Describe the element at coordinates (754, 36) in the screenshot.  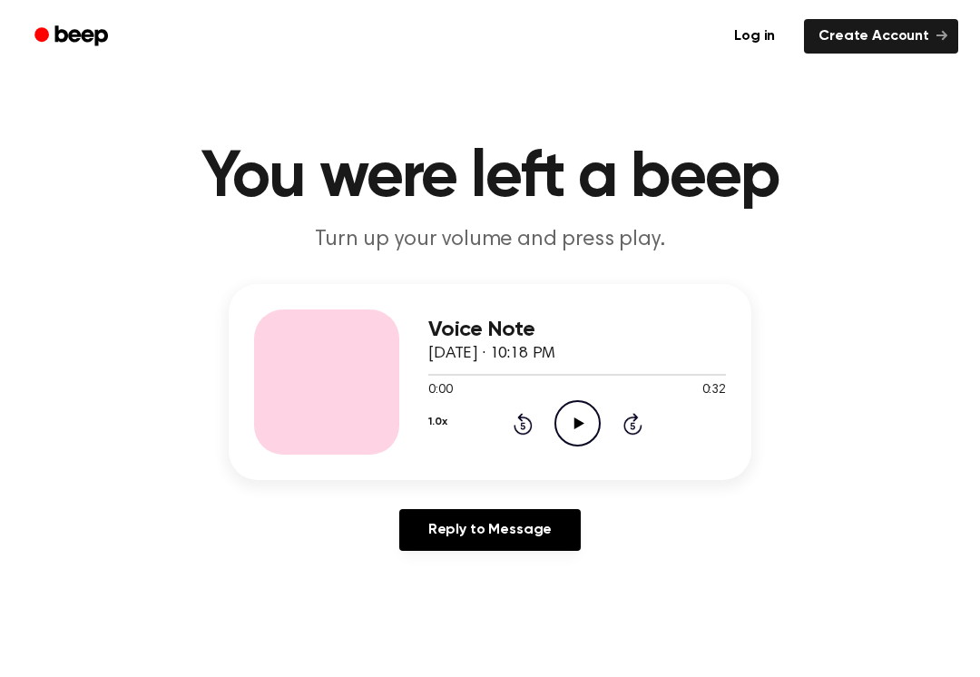
I see `a: Log in` at that location.